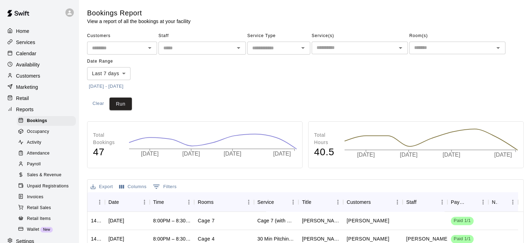 This screenshot has height=243, width=532. I want to click on a: Unpaid Registrations, so click(48, 186).